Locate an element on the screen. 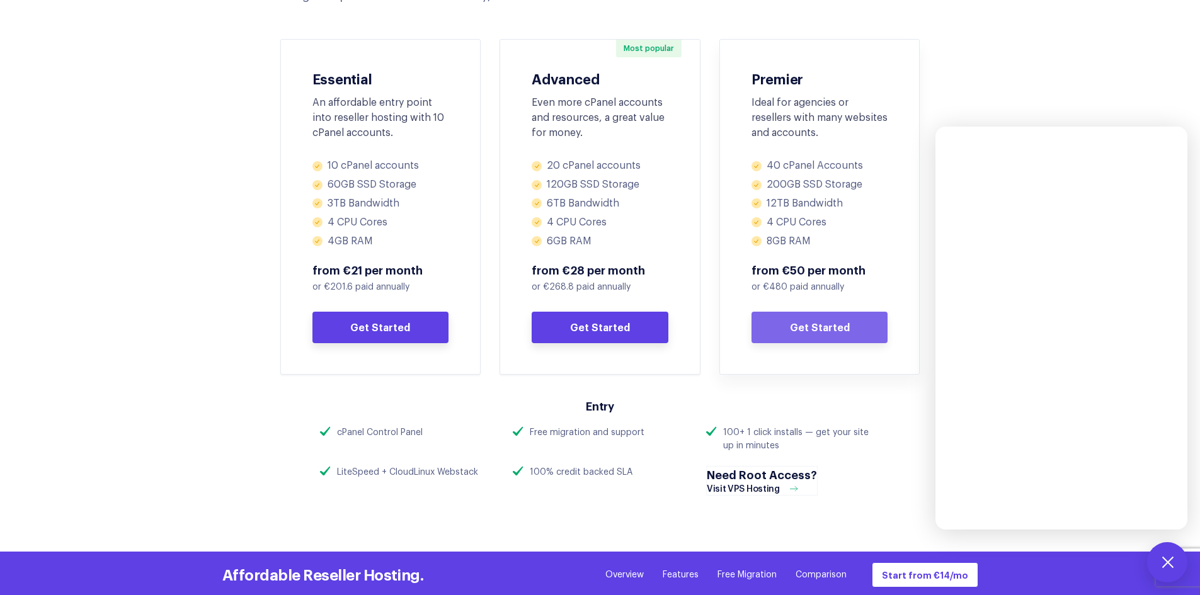 The width and height of the screenshot is (1200, 595). h3: Premier is located at coordinates (819, 78).